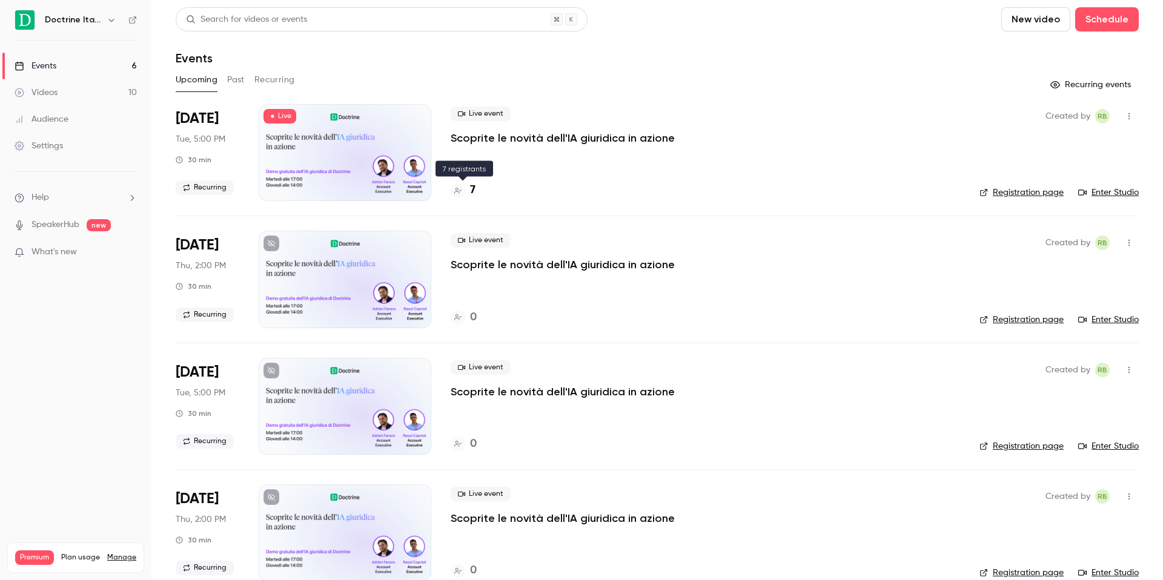 This screenshot has height=580, width=1163. I want to click on img: Doctrine Italia, so click(25, 20).